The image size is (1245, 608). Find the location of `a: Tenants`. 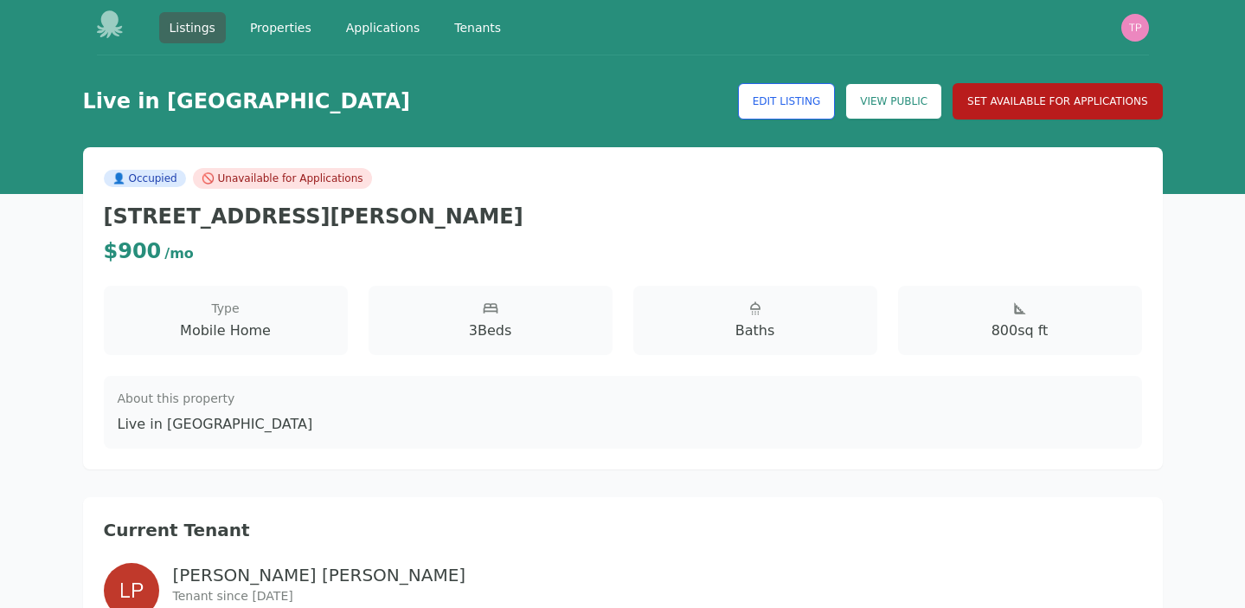

a: Tenants is located at coordinates (478, 28).